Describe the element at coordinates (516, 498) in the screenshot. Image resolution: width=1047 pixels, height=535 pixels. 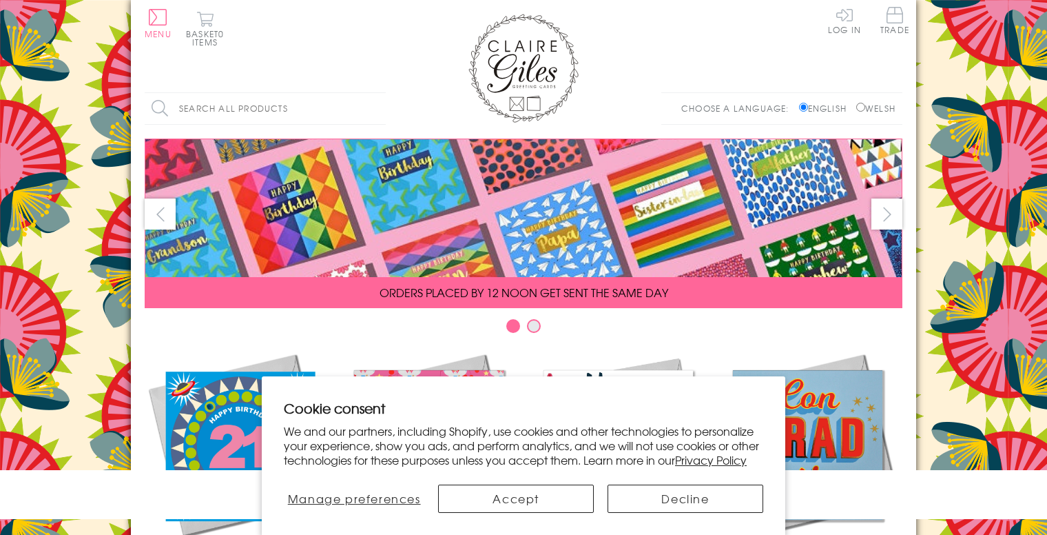
I see `button: Accept` at that location.